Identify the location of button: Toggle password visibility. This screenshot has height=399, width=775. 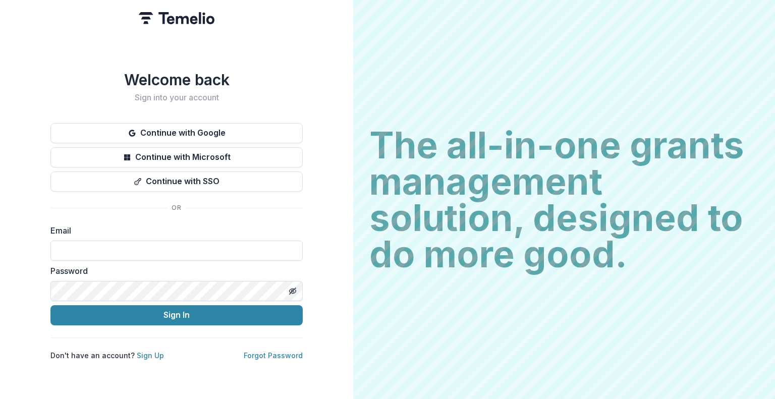
(293, 291).